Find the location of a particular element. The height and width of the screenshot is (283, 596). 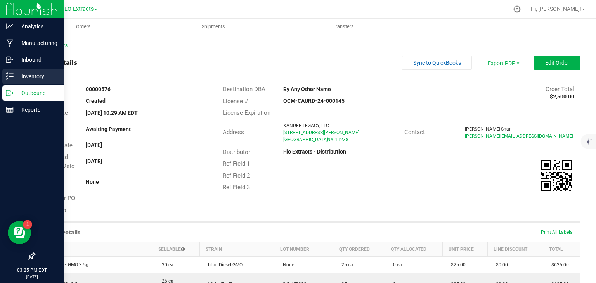

p: Reports is located at coordinates (37, 110).